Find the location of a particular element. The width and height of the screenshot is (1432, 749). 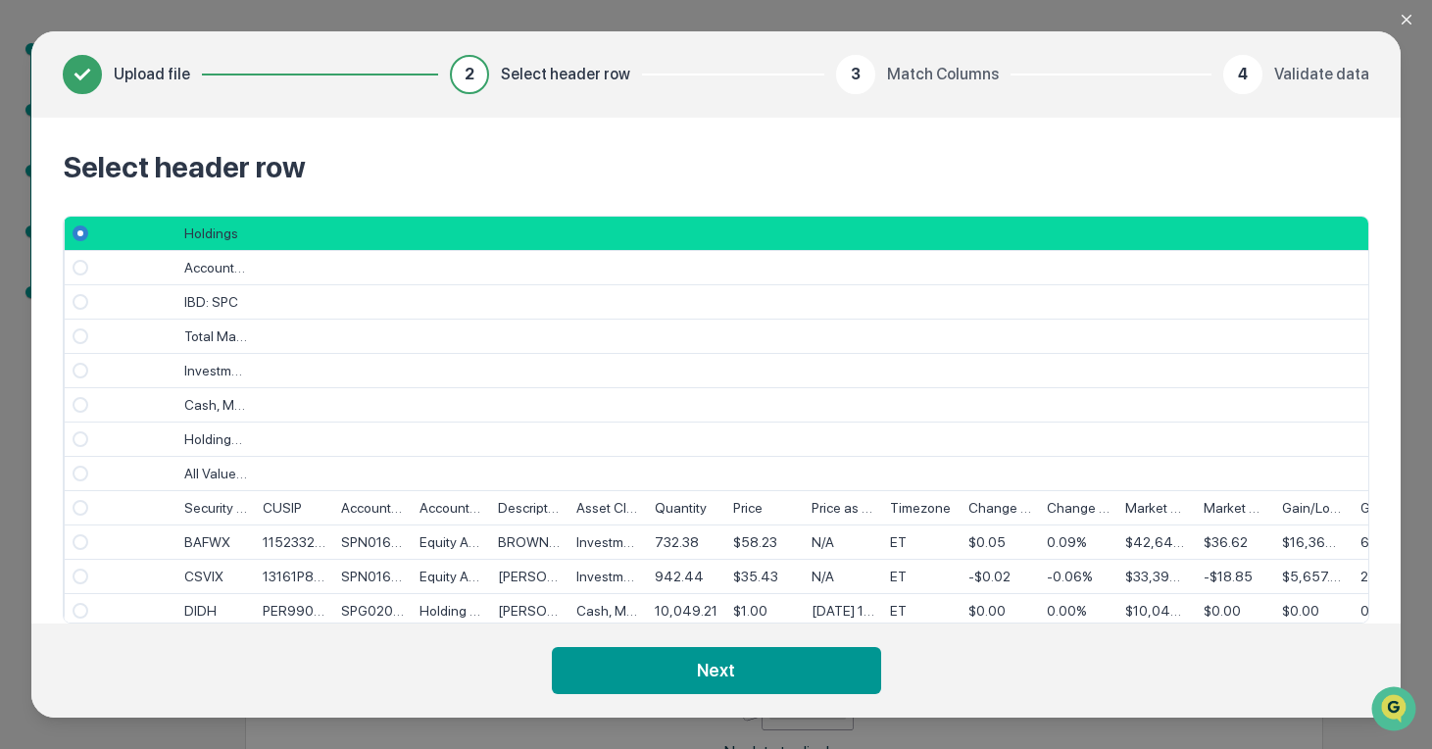

div: -$0.02 is located at coordinates (1000, 576).